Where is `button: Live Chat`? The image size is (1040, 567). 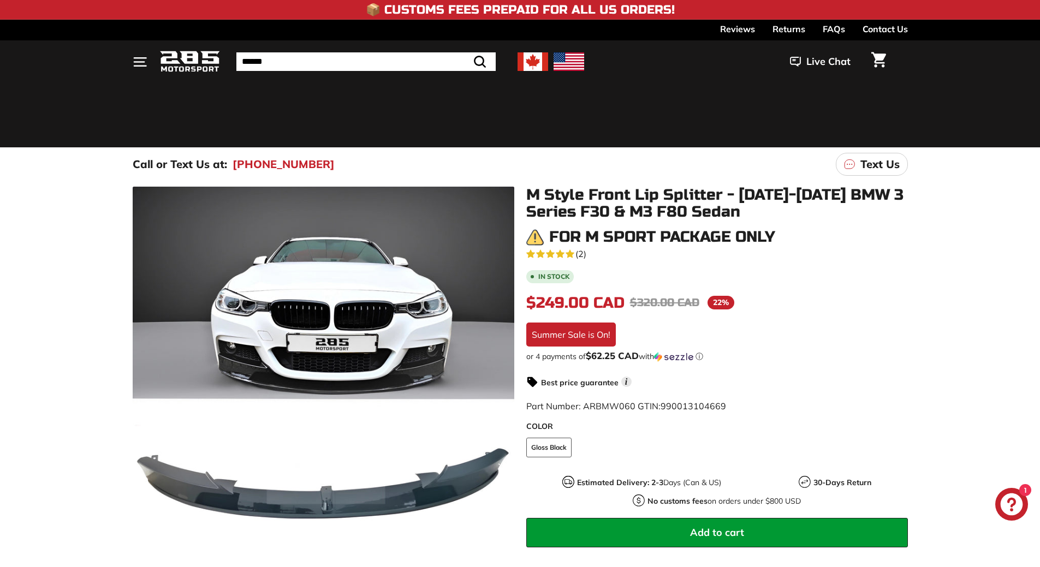
button: Live Chat is located at coordinates (820, 62).